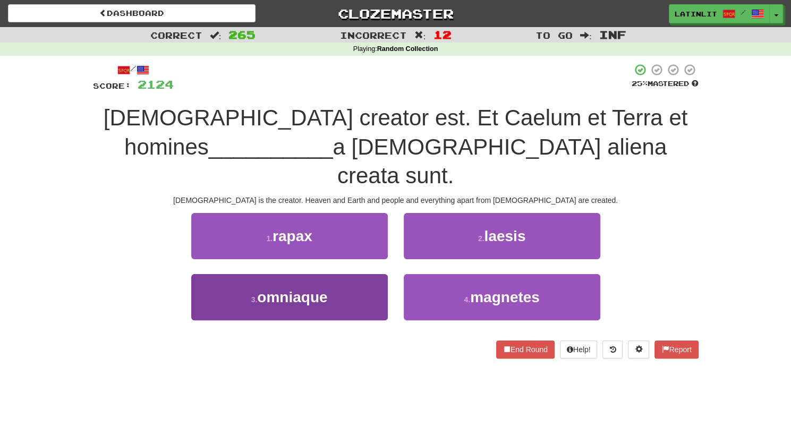 Image resolution: width=791 pixels, height=443 pixels. I want to click on span: Inf, so click(612, 35).